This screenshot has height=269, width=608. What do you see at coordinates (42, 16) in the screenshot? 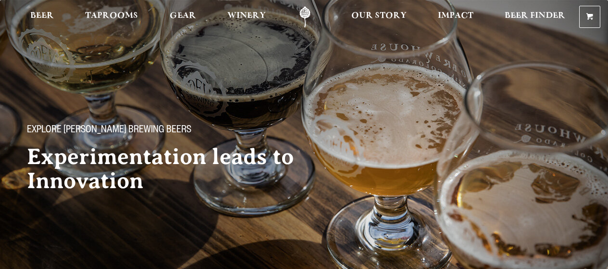
I see `span: Beer` at bounding box center [42, 16].